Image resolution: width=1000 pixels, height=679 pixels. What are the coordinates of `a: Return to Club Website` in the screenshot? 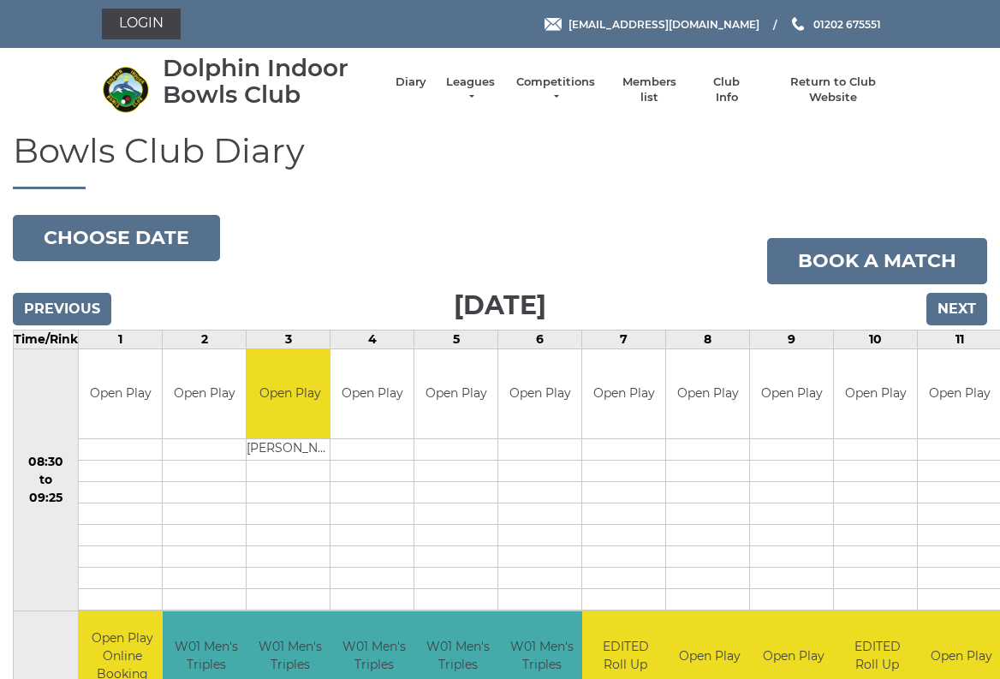 It's located at (833, 90).